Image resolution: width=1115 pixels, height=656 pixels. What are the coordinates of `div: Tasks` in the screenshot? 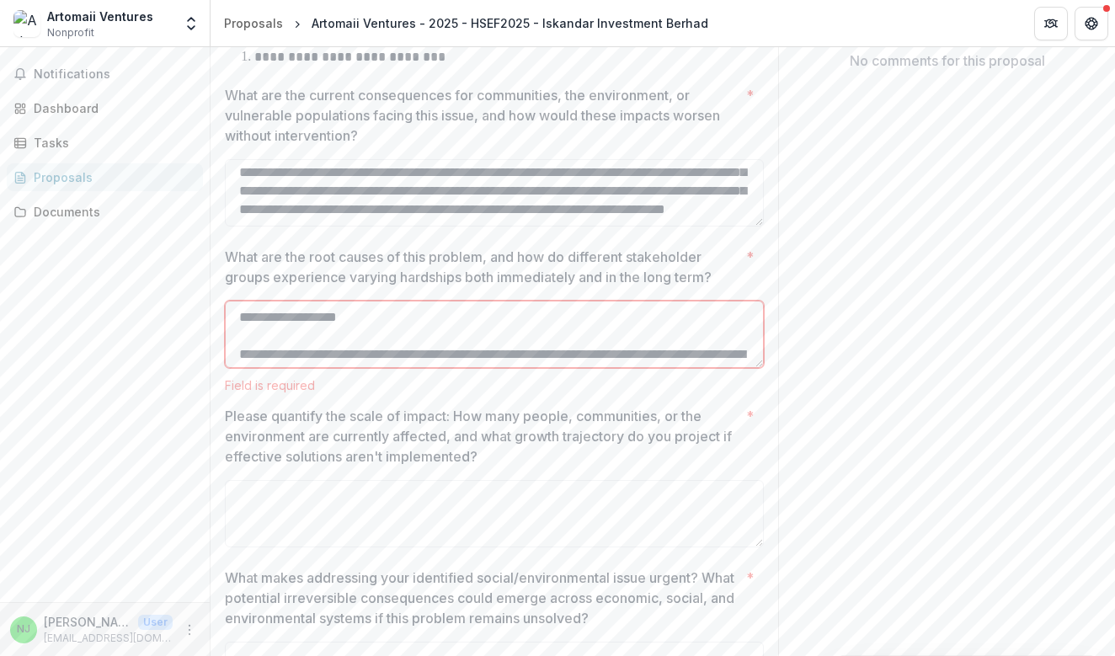 It's located at (111, 142).